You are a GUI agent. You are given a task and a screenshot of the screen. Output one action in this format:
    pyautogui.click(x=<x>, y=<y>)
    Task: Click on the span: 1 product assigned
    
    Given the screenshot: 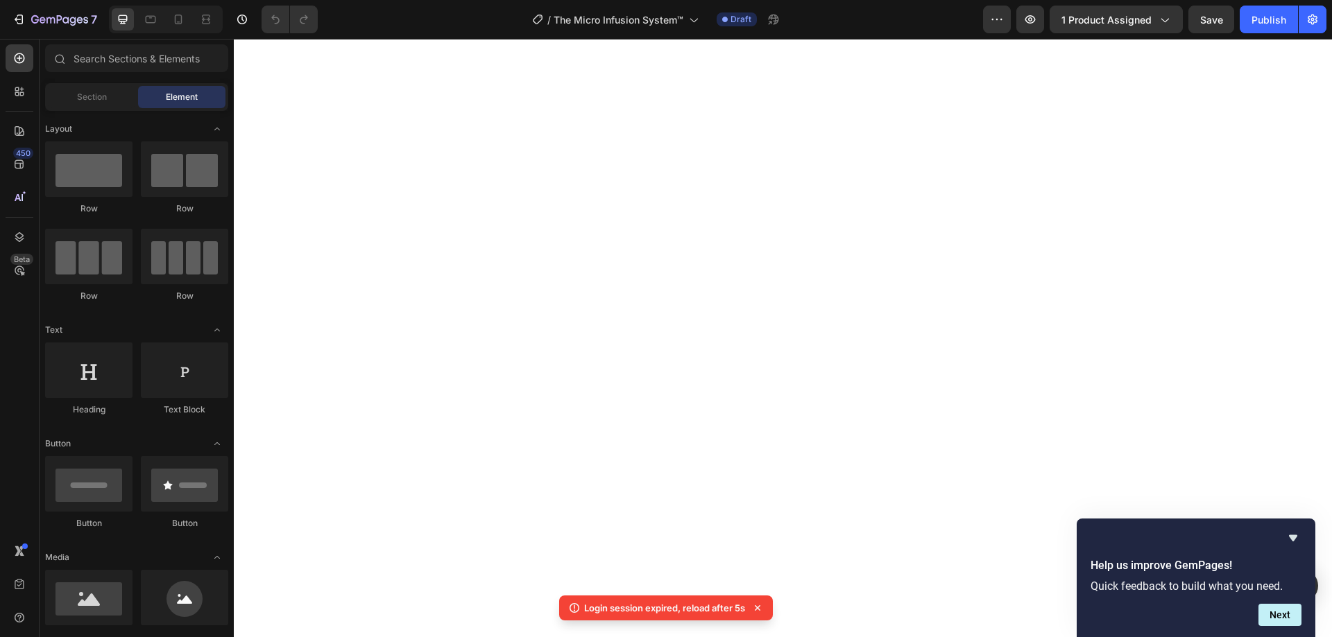 What is the action you would take?
    pyautogui.click(x=1106, y=19)
    